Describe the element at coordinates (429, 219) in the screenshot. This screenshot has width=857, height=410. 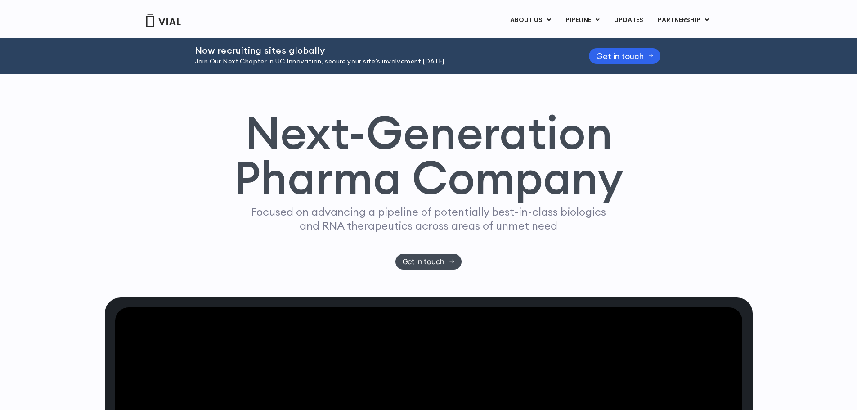
I see `p: Focused on advancing a pipeline of potentially best-in-class biologics and RNA therapeutics acros...` at that location.